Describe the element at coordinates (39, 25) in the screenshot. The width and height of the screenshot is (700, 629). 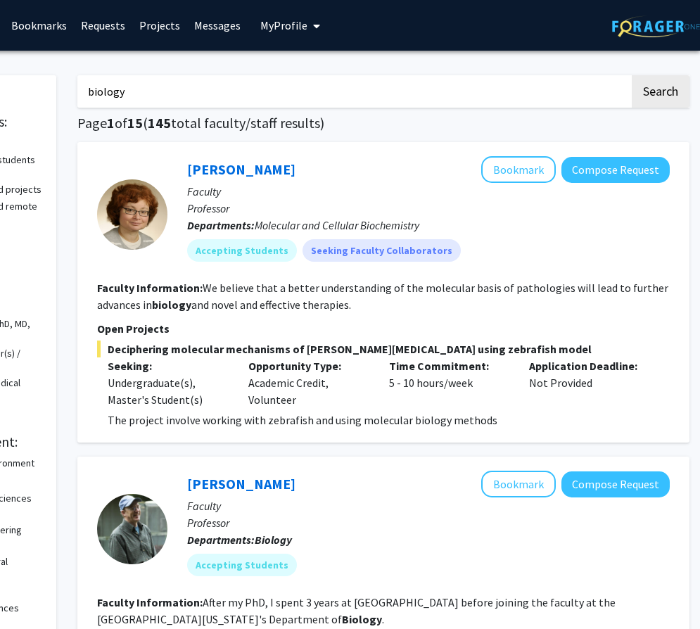
I see `a: Bookmarks` at that location.